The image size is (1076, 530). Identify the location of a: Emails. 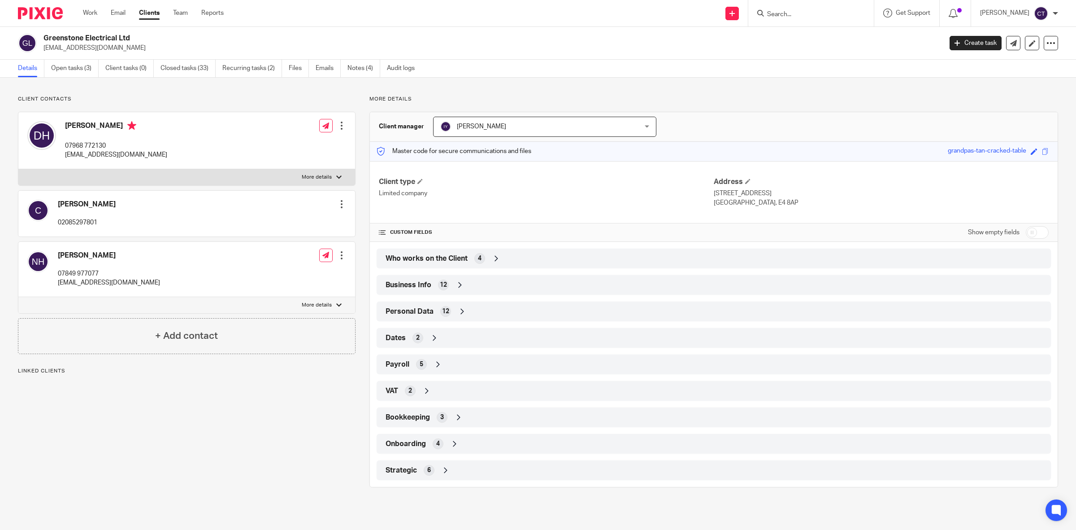
(328, 68).